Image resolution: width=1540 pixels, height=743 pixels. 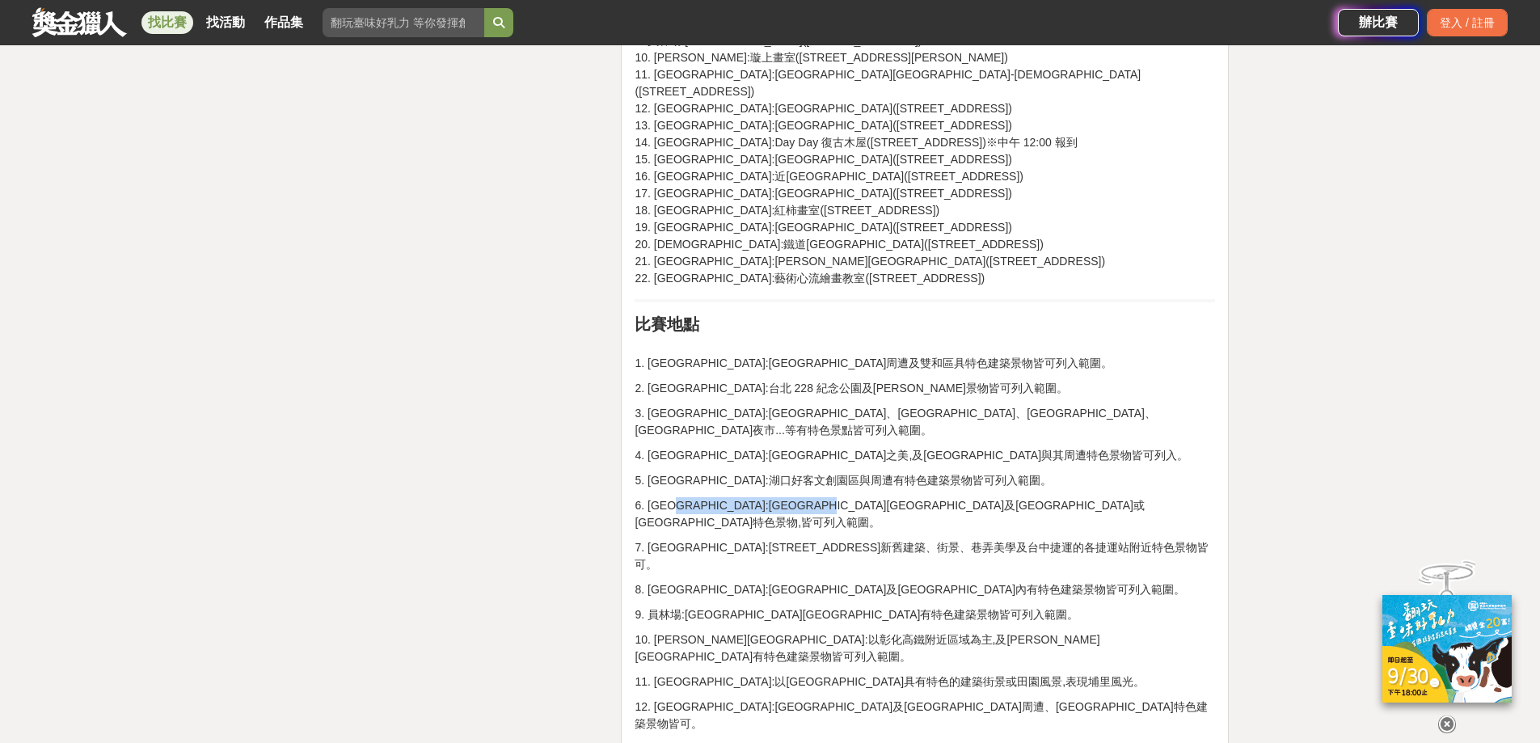 I want to click on strong: 比賽地點, so click(x=667, y=324).